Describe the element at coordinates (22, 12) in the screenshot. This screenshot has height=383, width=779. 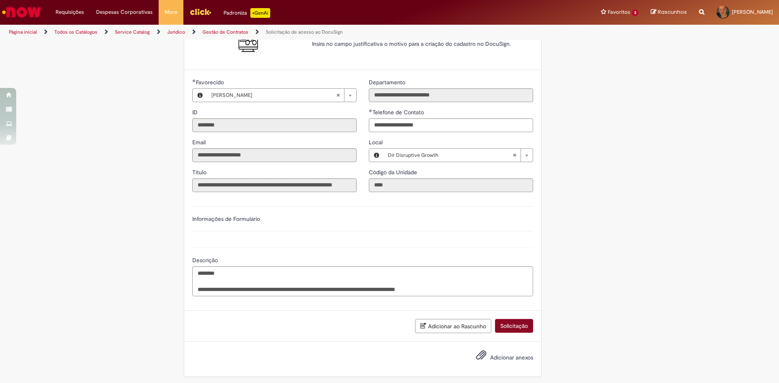
I see `img: ServiceNow` at that location.